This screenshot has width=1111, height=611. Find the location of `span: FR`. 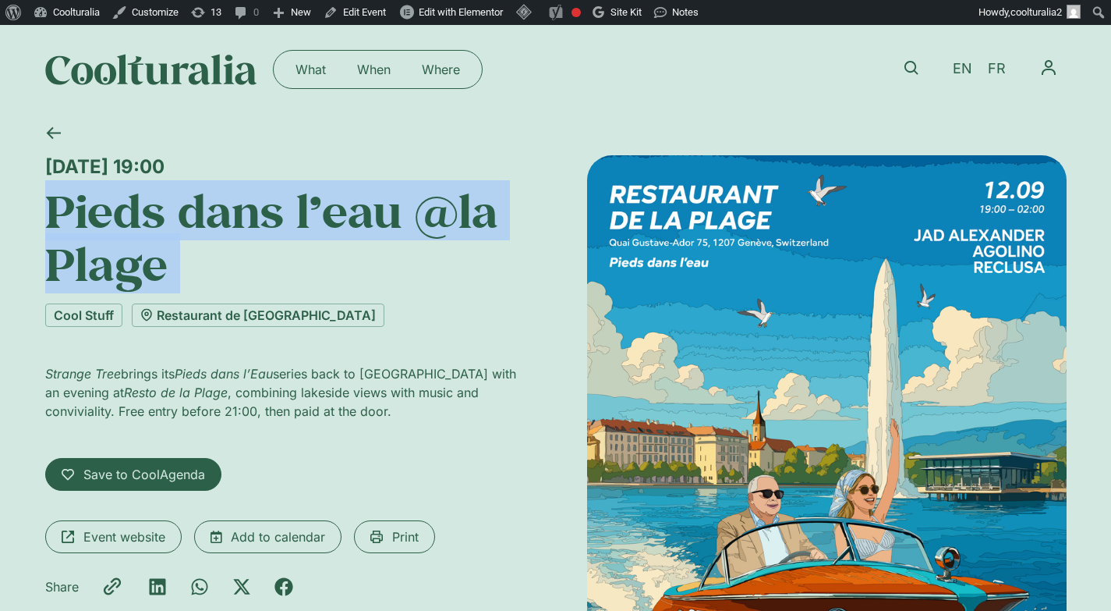

span: FR is located at coordinates (997, 69).